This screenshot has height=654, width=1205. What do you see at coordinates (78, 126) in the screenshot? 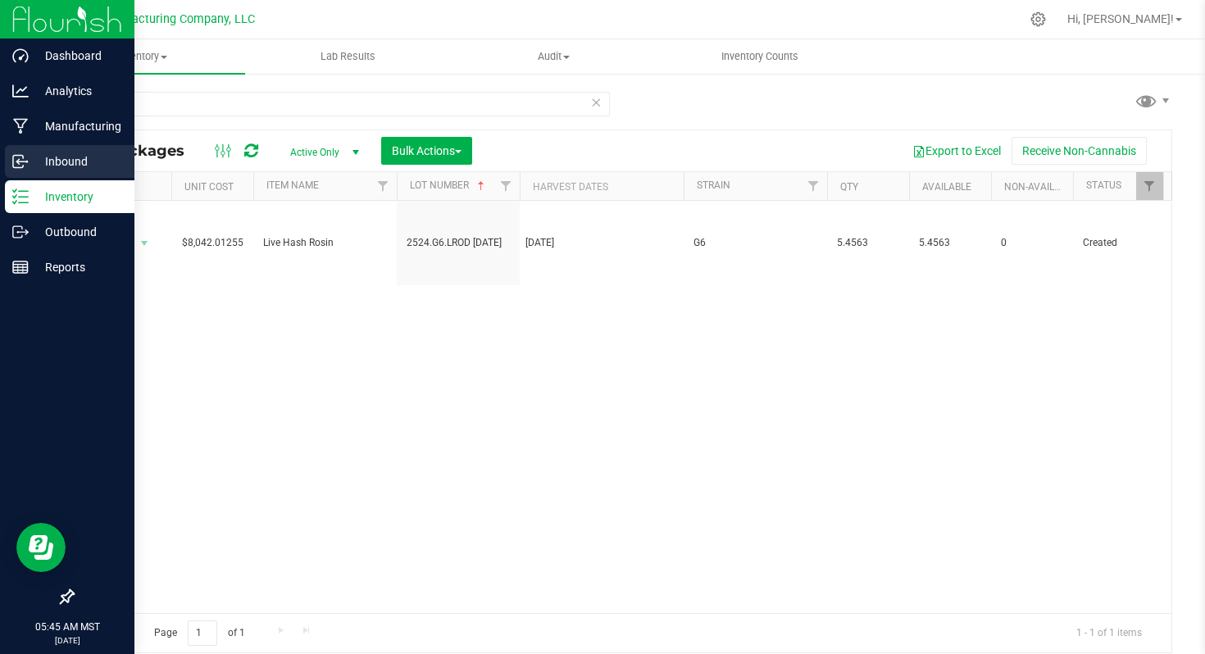
I see `p: Manufacturing` at bounding box center [78, 126].